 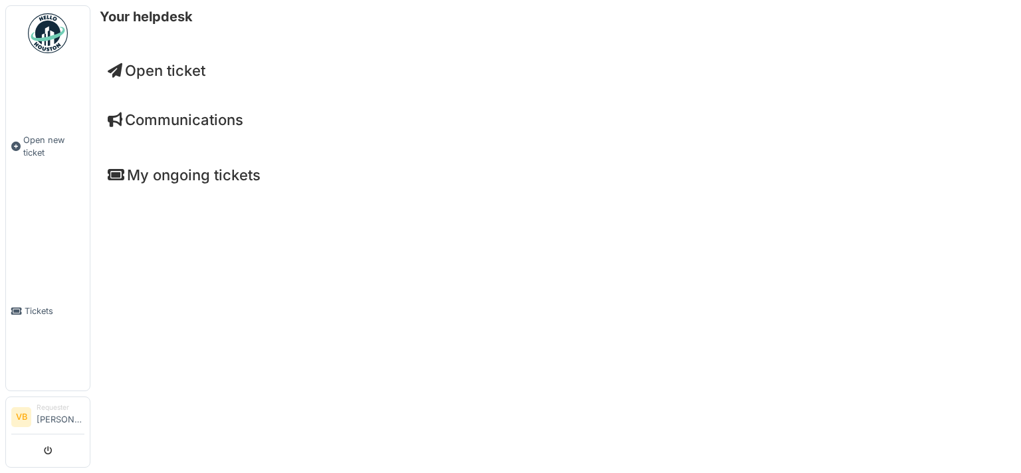 I want to click on div: Requester, so click(x=61, y=407).